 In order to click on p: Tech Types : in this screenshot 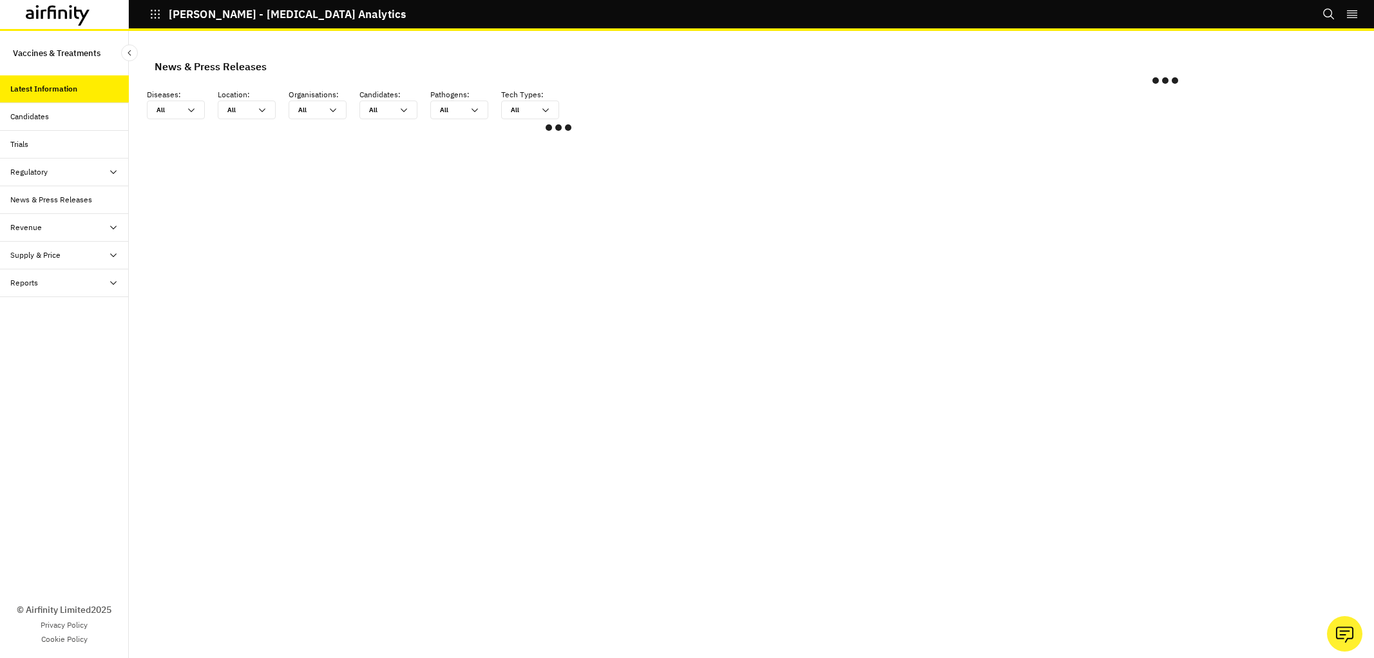, I will do `click(537, 95)`.